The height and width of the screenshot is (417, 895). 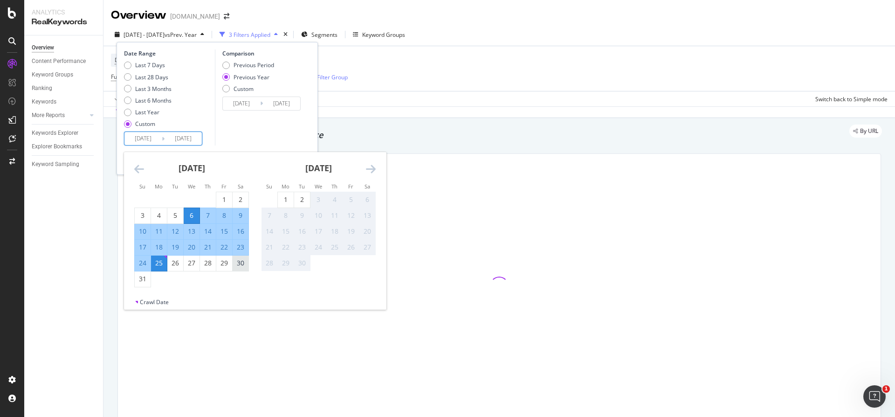 I want to click on a: Keyword Groups, so click(x=64, y=75).